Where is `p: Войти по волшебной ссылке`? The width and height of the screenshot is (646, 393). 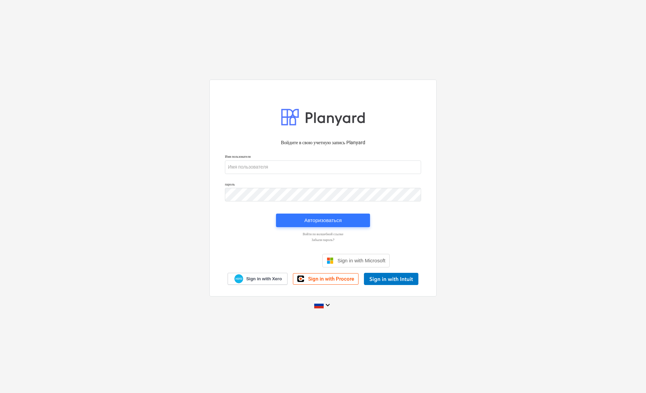
p: Войти по волшебной ссылке is located at coordinates (323, 234).